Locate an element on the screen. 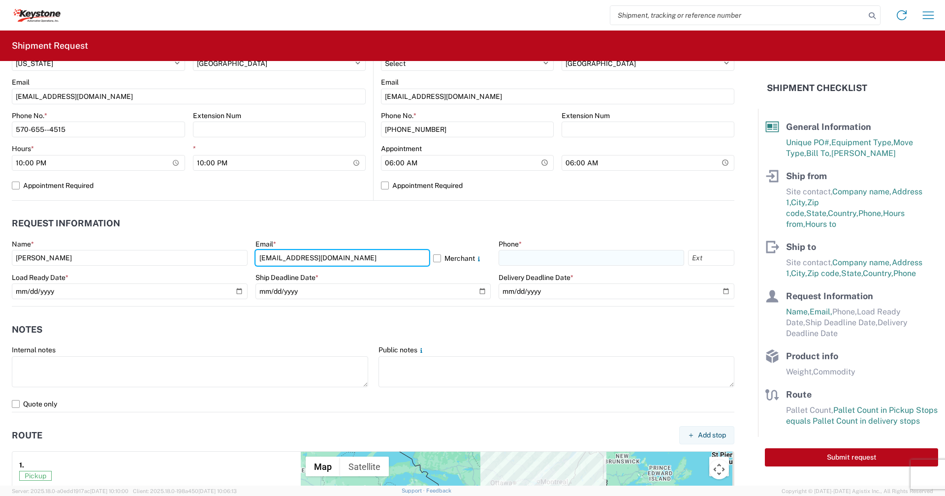 Image resolution: width=945 pixels, height=496 pixels. button: Map camera controls is located at coordinates (719, 470).